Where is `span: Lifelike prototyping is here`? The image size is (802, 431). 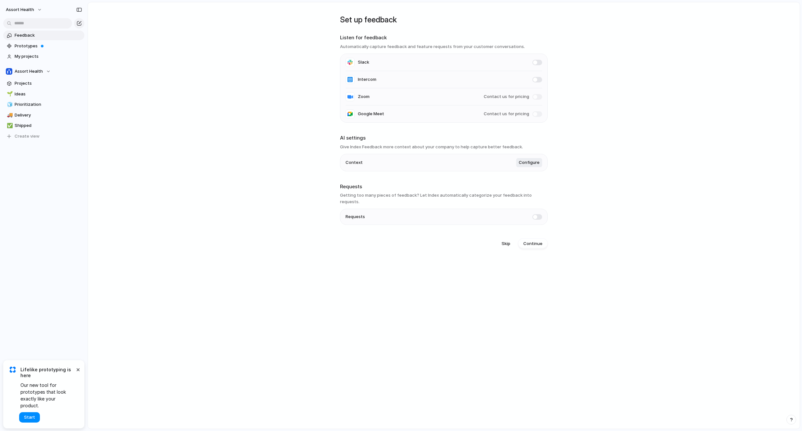 span: Lifelike prototyping is here is located at coordinates (47, 372).